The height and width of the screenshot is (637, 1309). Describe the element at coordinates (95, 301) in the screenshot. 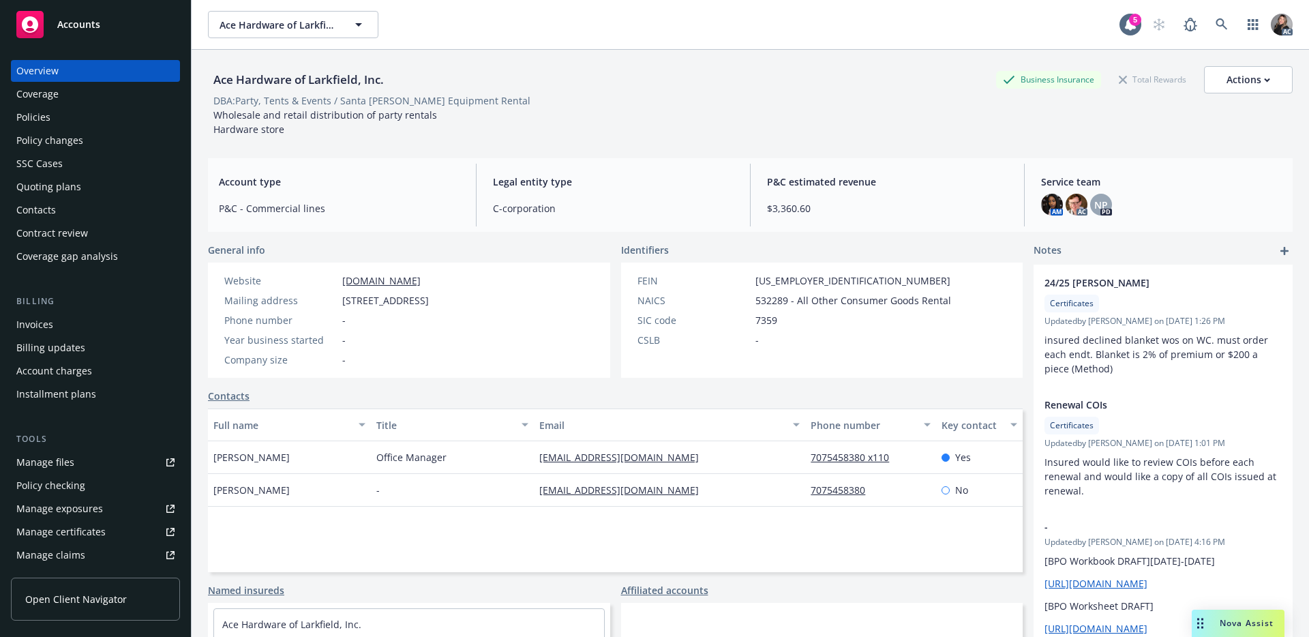

I see `div: Billing` at that location.